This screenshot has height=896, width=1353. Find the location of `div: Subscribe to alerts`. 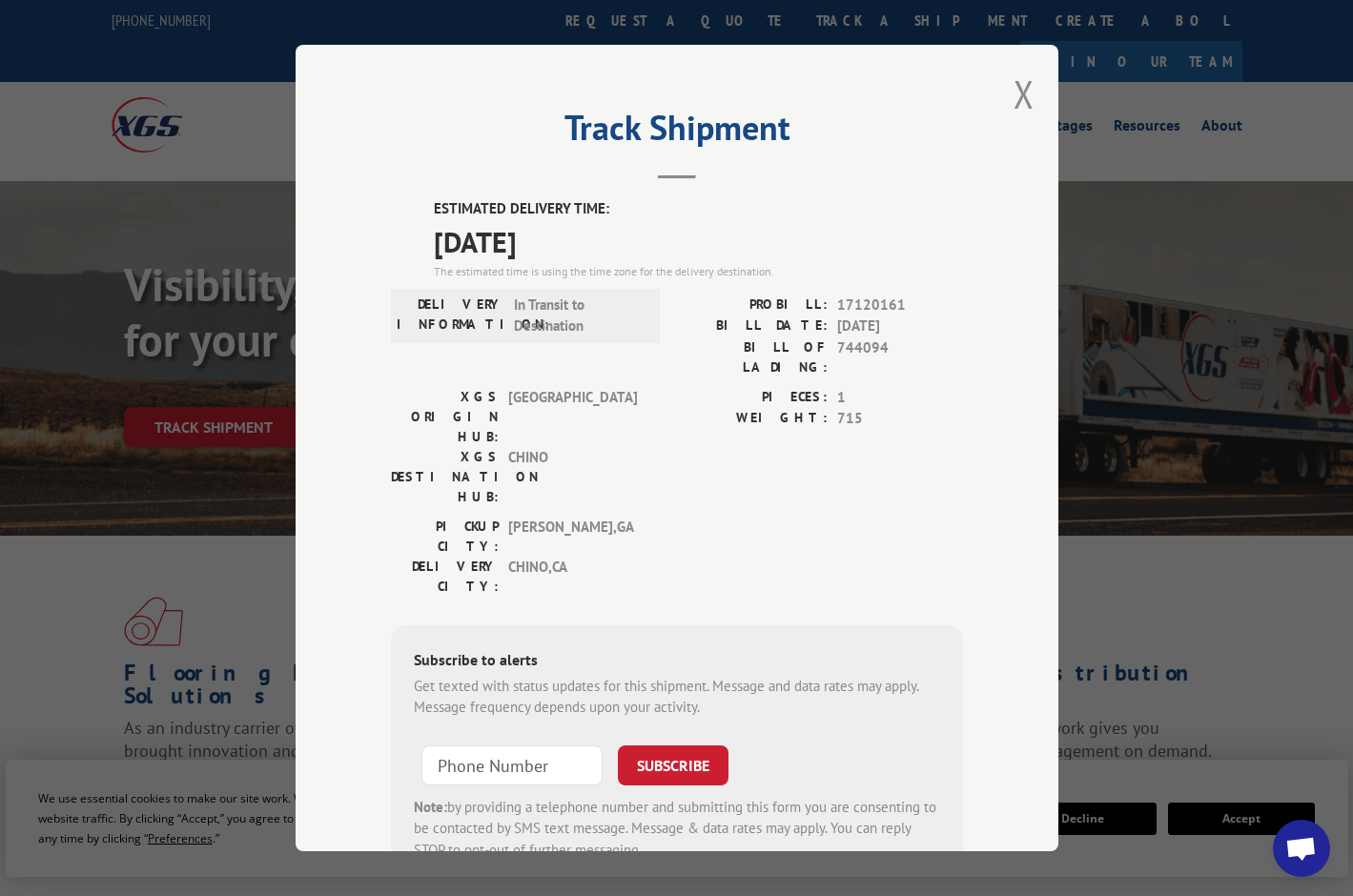

div: Subscribe to alerts is located at coordinates (676, 661).